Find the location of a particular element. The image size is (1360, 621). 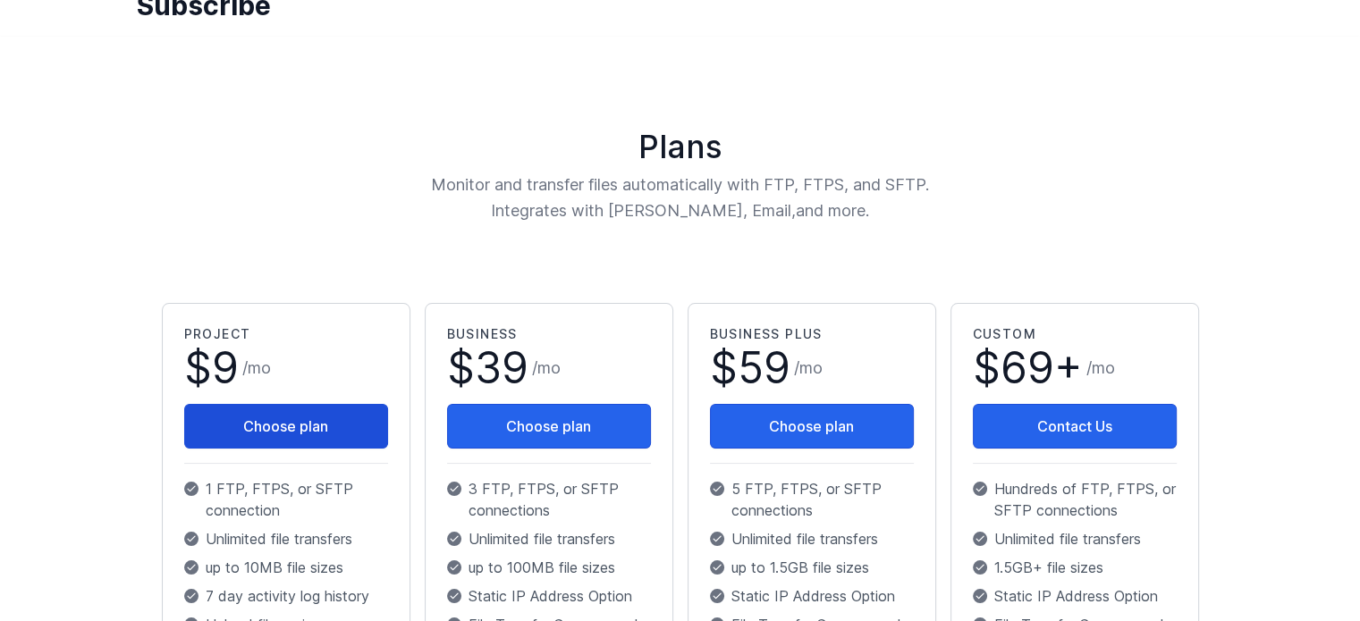

p: up to 1.5GB file sizes is located at coordinates (812, 568).